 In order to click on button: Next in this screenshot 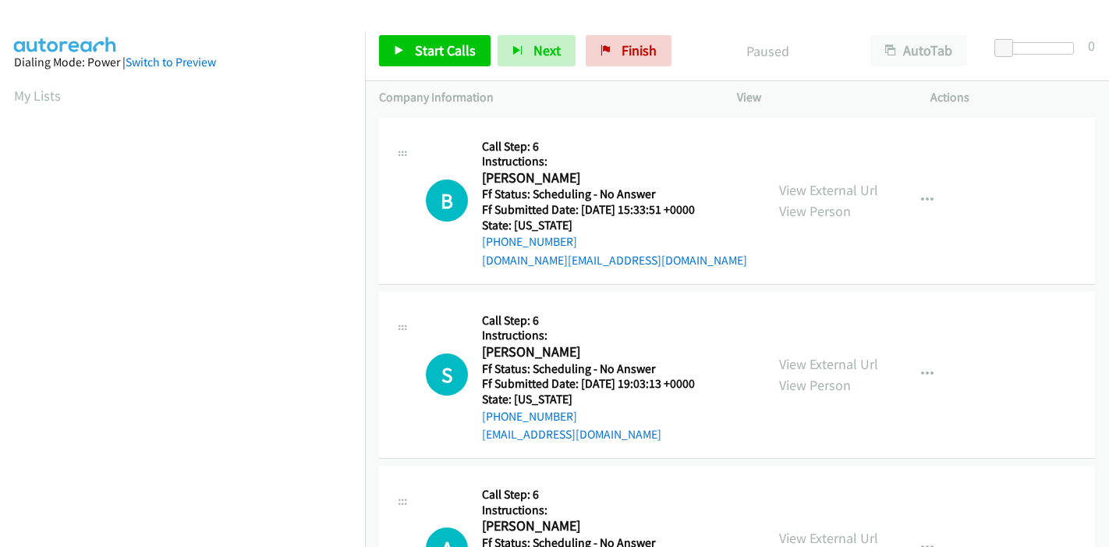, I will do `click(537, 51)`.